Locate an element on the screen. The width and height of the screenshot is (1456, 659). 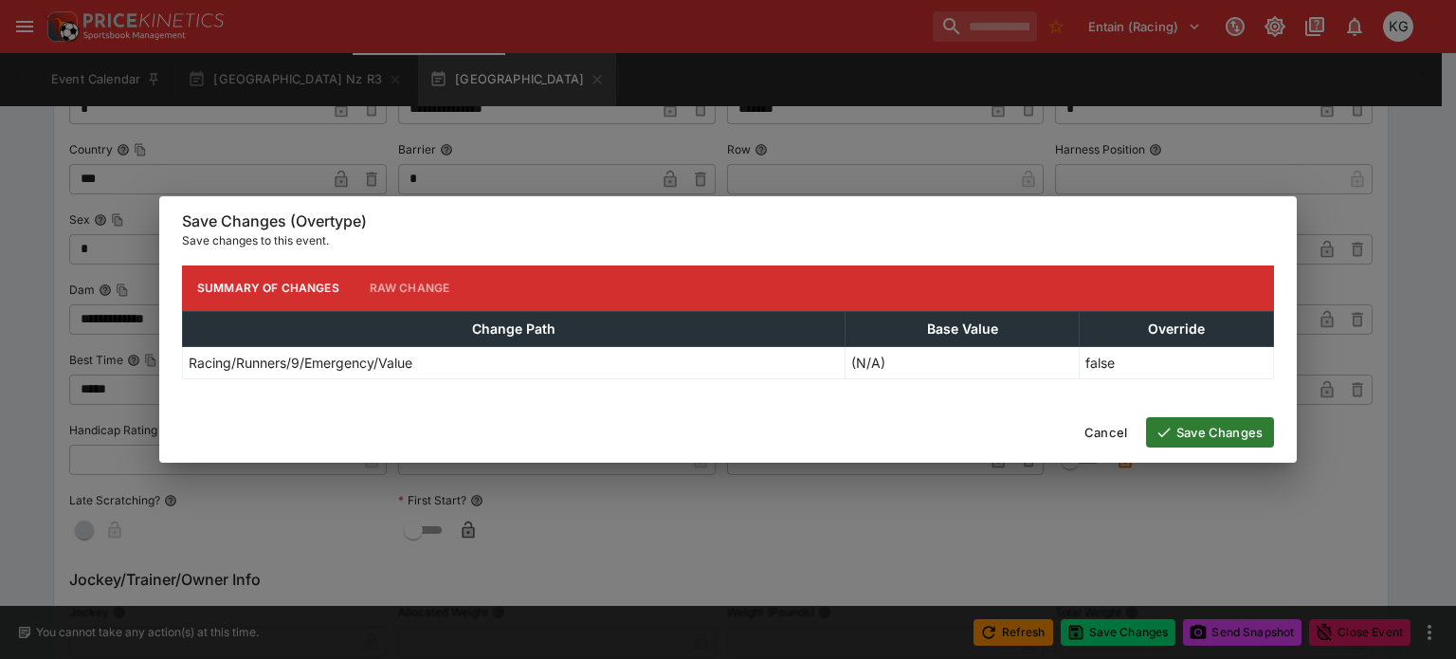
button: Save Changes is located at coordinates (1210, 432).